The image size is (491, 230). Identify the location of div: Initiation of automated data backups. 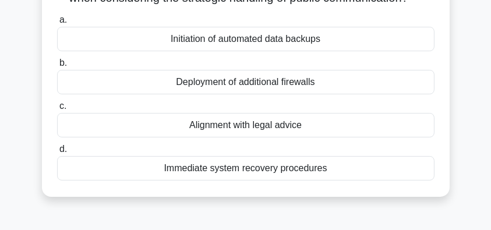
(246, 39).